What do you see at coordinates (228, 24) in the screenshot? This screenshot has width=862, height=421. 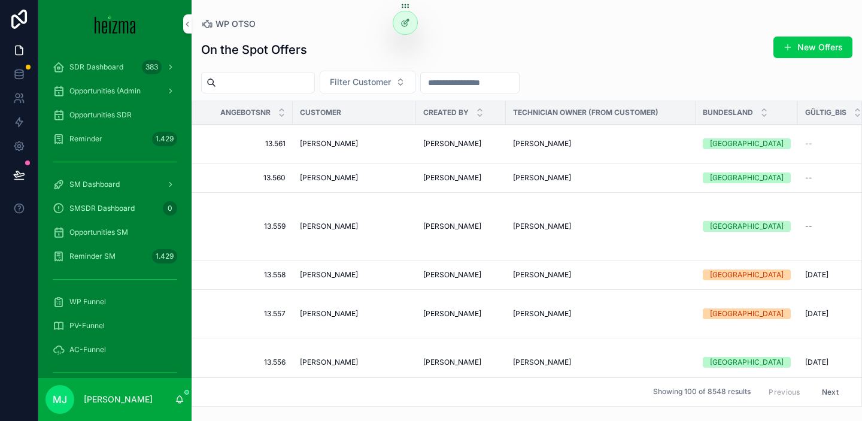 I see `a: WP OTSO` at bounding box center [228, 24].